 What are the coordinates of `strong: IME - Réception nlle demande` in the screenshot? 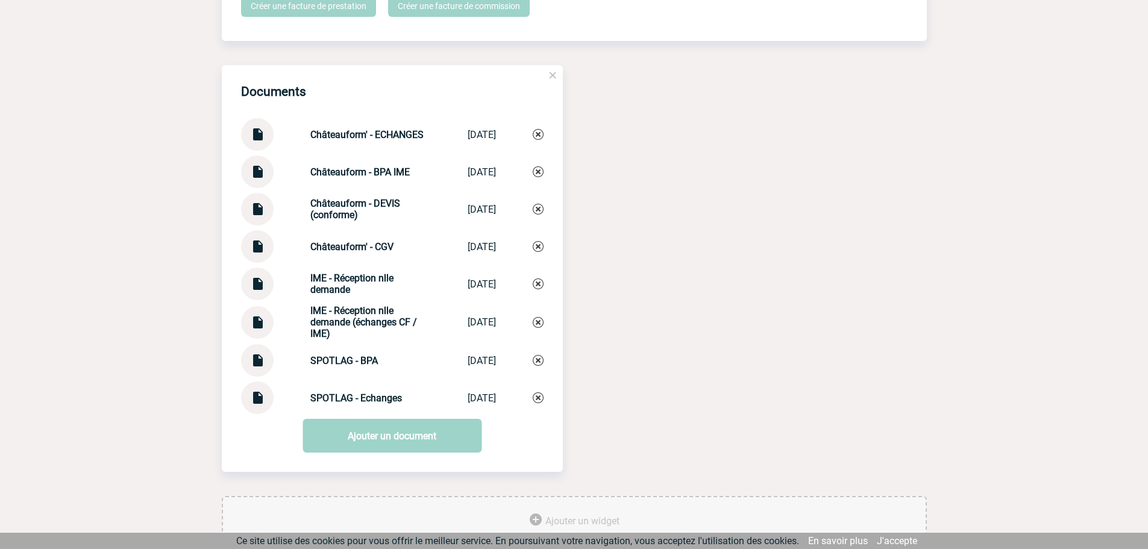 It's located at (352, 284).